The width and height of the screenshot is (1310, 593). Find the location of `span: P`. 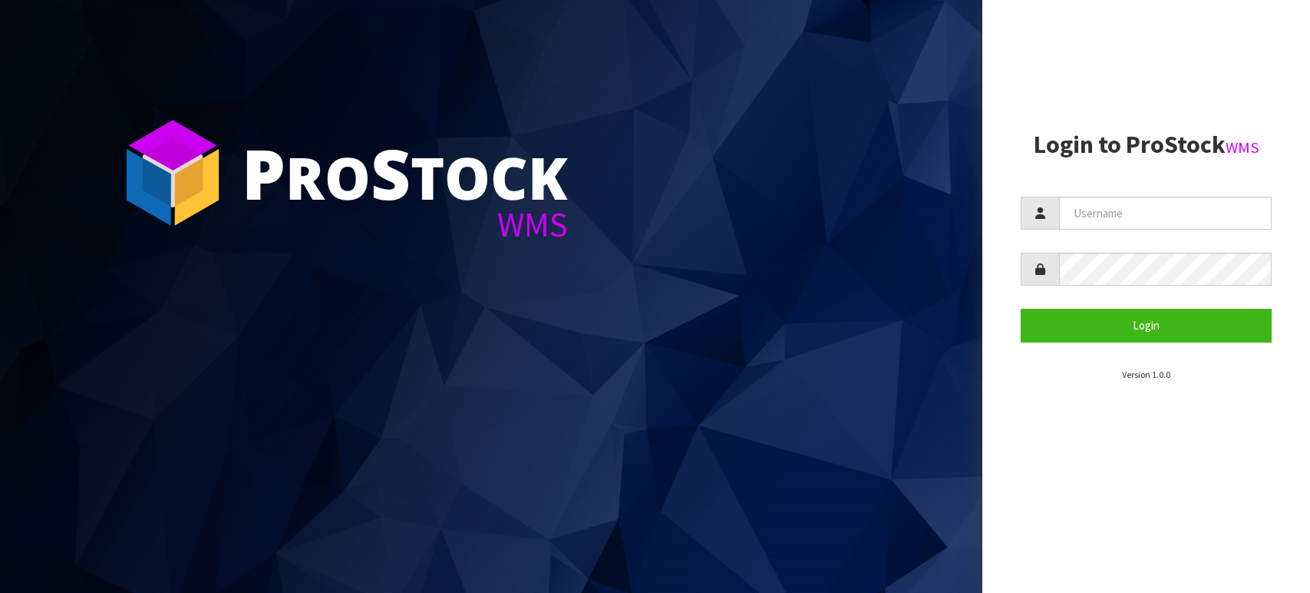

span: P is located at coordinates (263, 173).